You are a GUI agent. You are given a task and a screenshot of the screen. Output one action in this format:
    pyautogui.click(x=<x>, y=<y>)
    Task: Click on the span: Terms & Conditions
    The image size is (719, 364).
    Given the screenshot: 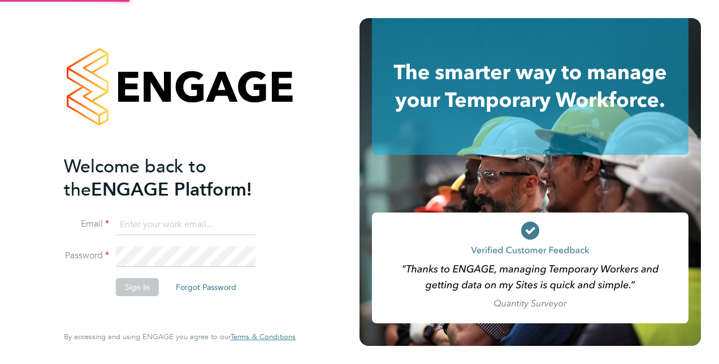 What is the action you would take?
    pyautogui.click(x=263, y=336)
    